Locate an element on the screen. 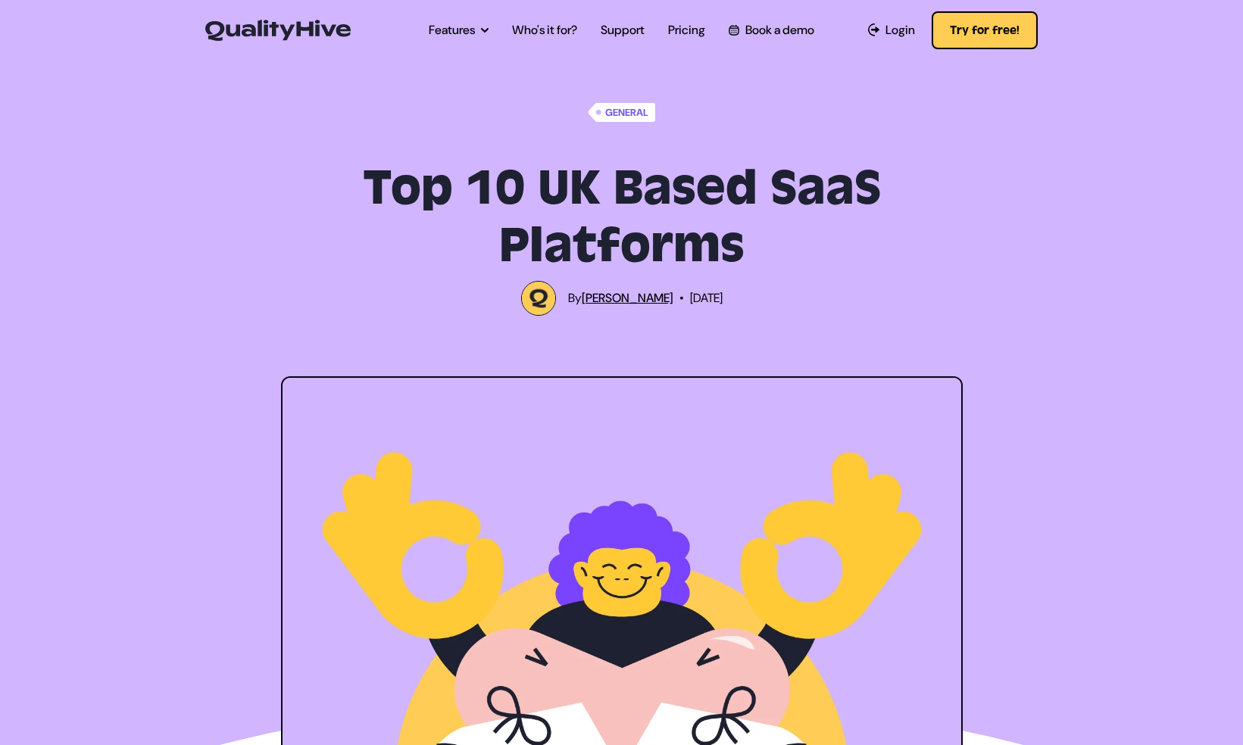 The height and width of the screenshot is (745, 1243). a: General is located at coordinates (621, 112).